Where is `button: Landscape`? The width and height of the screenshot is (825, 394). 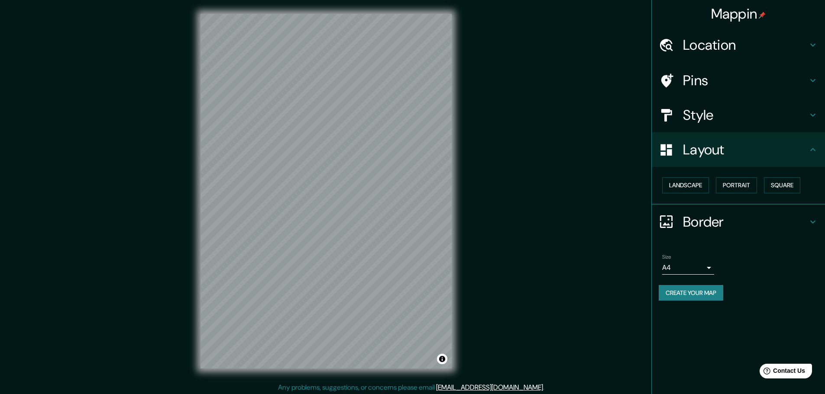
button: Landscape is located at coordinates (685, 185).